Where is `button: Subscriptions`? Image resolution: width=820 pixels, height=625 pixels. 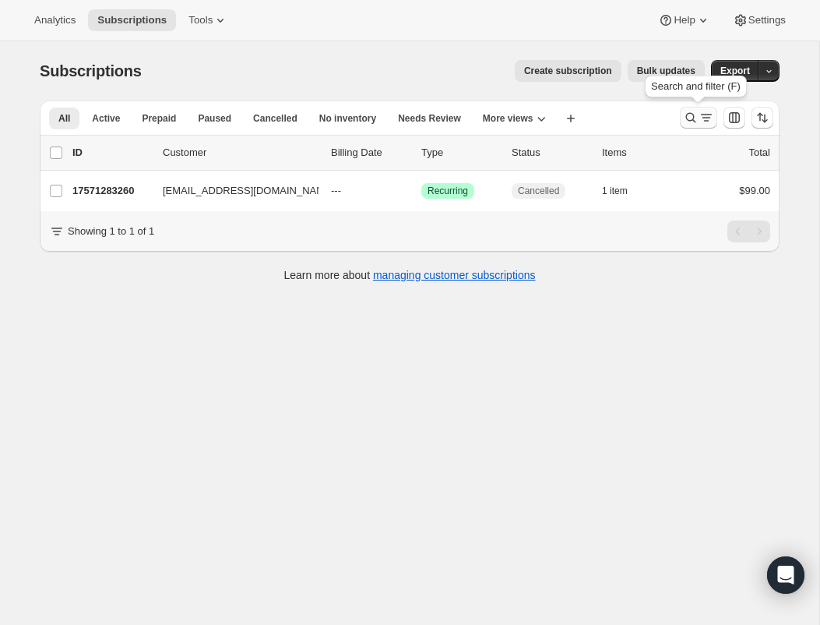 button: Subscriptions is located at coordinates (132, 20).